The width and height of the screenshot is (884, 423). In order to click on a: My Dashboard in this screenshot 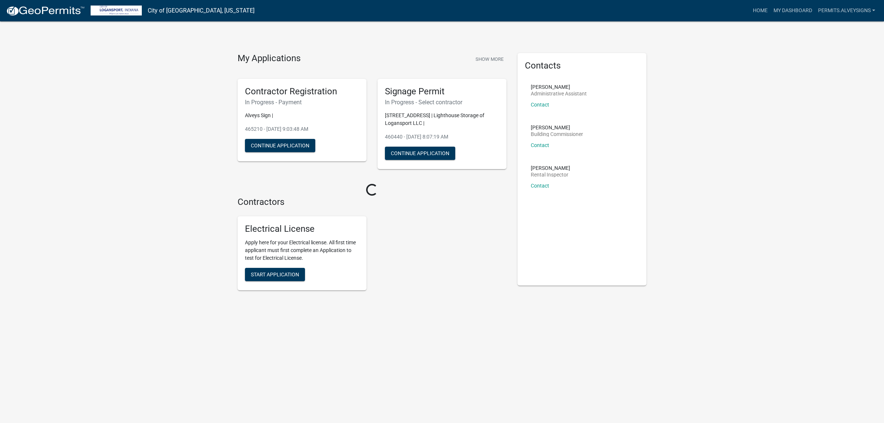, I will do `click(792, 11)`.